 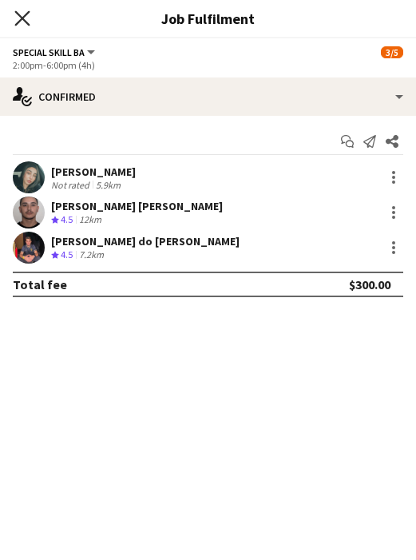 What do you see at coordinates (392, 52) in the screenshot?
I see `span: 3/5` at bounding box center [392, 52].